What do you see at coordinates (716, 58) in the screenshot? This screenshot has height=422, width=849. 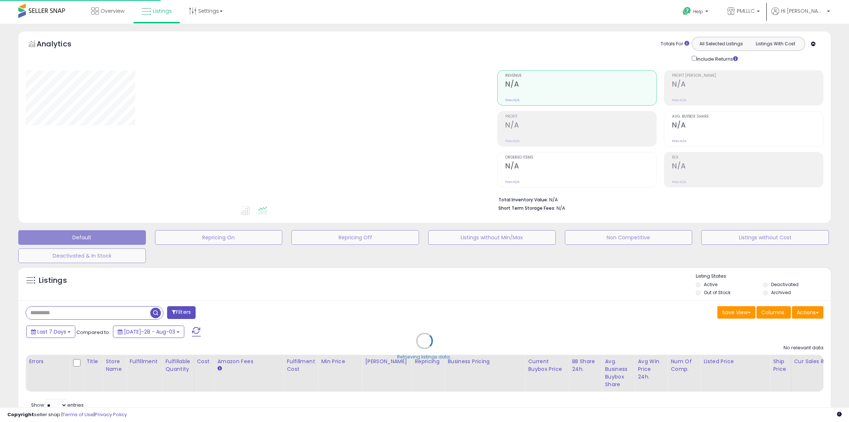 I see `div: Include Returns` at bounding box center [716, 58].